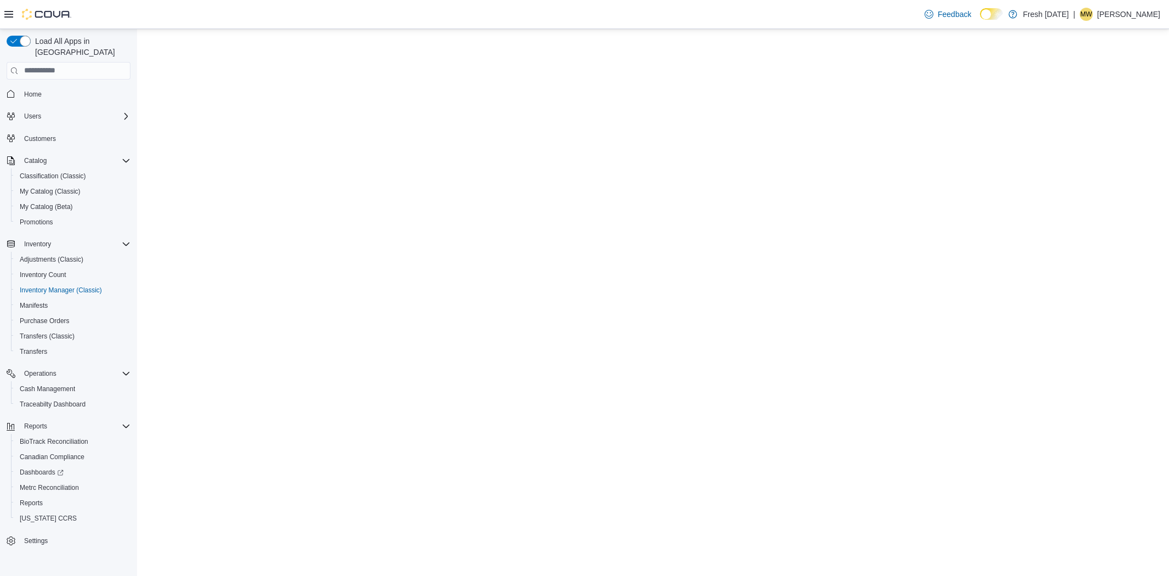 The image size is (1169, 576). What do you see at coordinates (73, 290) in the screenshot?
I see `button: Inventory Manager (Classic)` at bounding box center [73, 290].